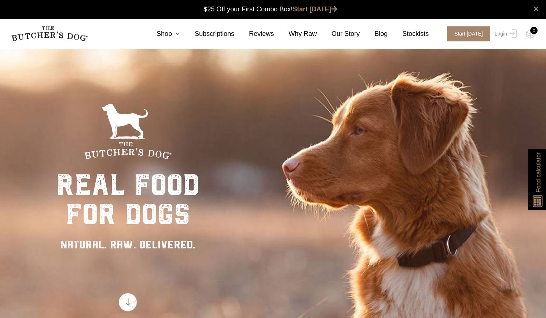 This screenshot has width=546, height=318. Describe the element at coordinates (504, 34) in the screenshot. I see `a: Login` at that location.